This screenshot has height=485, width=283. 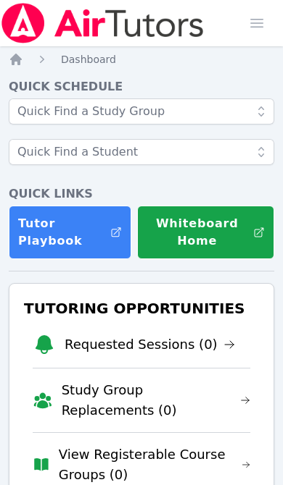 I want to click on button: Whiteboard Home, so click(x=205, y=233).